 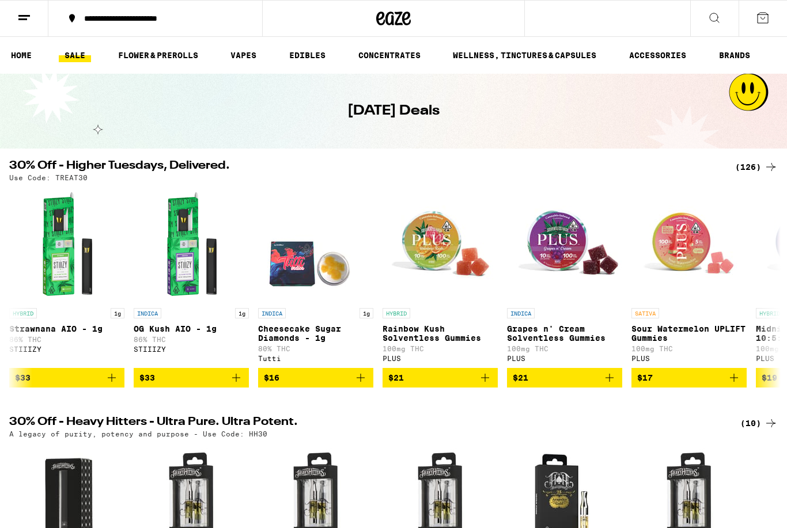 I want to click on a: Open page for Cheesecake Sugar Diamonds - 1g from Tutti, so click(x=316, y=278).